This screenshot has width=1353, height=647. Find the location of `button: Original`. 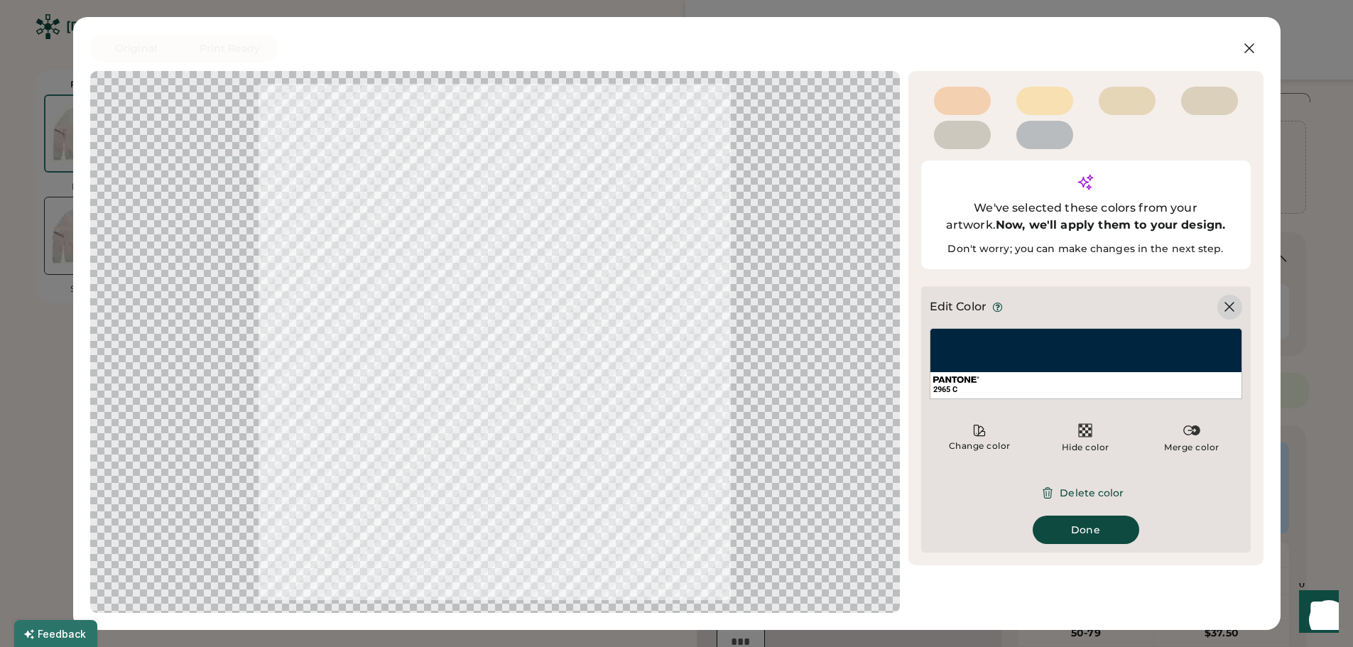

button: Original is located at coordinates (136, 48).